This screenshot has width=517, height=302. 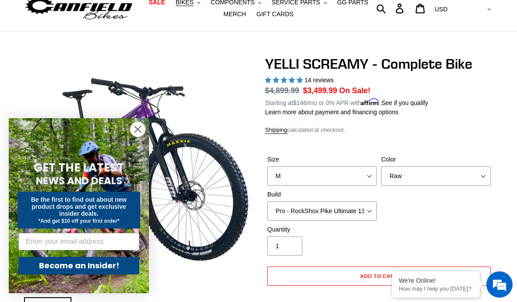 What do you see at coordinates (79, 168) in the screenshot?
I see `span: GET THE LATEST` at bounding box center [79, 168].